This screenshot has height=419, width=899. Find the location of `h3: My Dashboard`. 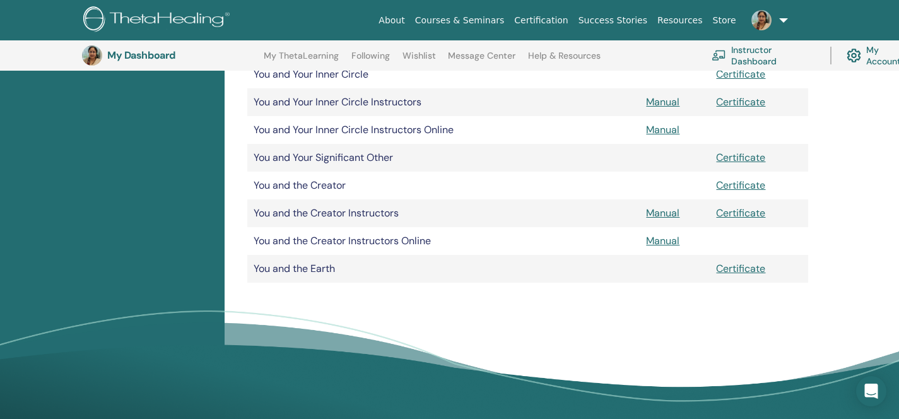

h3: My Dashboard is located at coordinates (170, 55).